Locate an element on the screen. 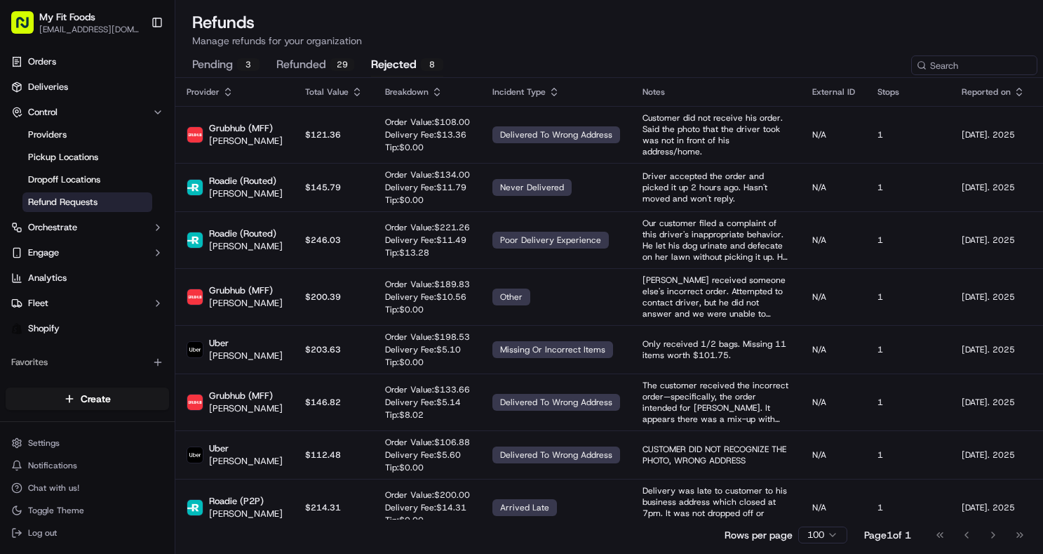 Image resolution: width=1043 pixels, height=554 pixels. img: Roadie (Routed) is located at coordinates (195, 240).